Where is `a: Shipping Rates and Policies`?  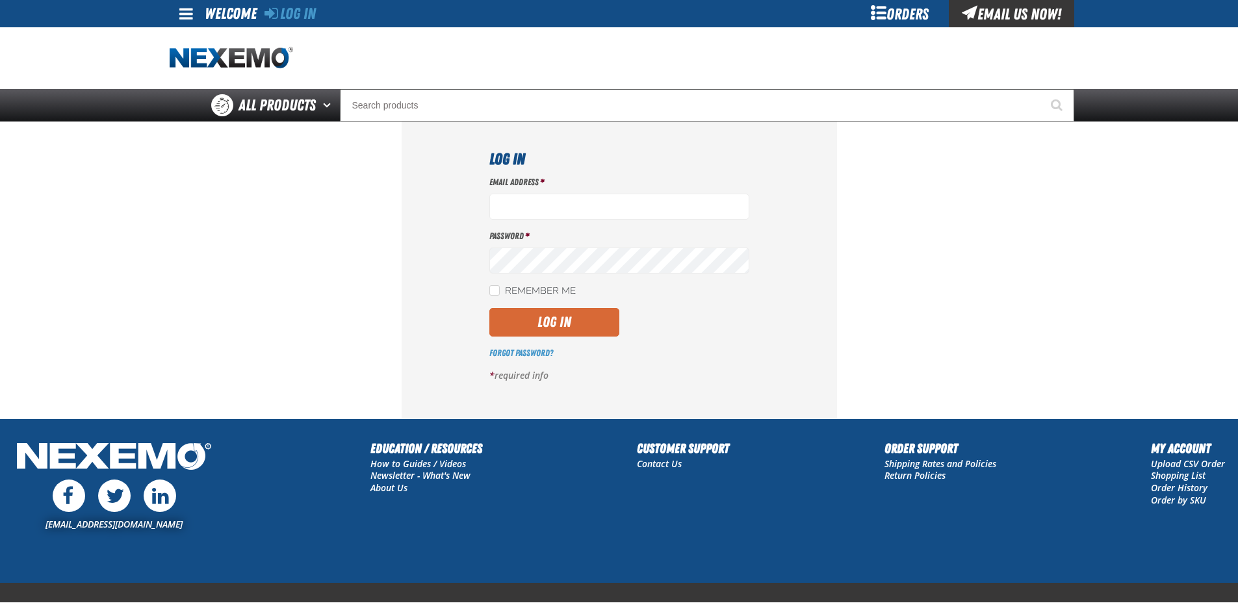
a: Shipping Rates and Policies is located at coordinates (940, 463).